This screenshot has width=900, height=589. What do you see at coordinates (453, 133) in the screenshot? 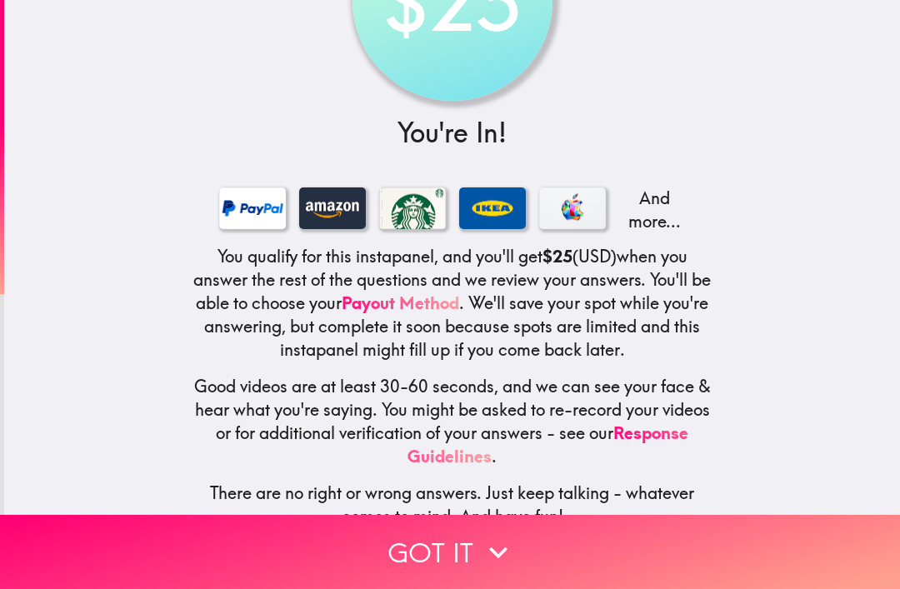
I see `h3: You're In!` at bounding box center [453, 133].